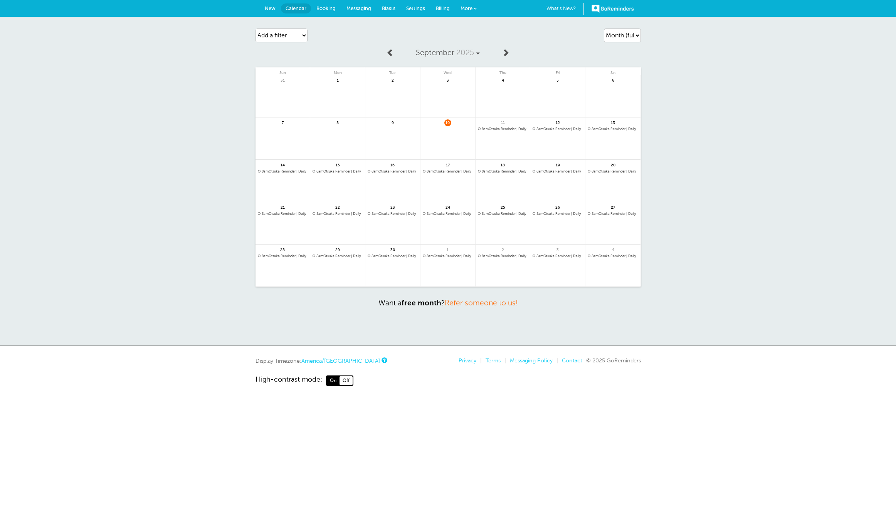  I want to click on span: September, so click(435, 52).